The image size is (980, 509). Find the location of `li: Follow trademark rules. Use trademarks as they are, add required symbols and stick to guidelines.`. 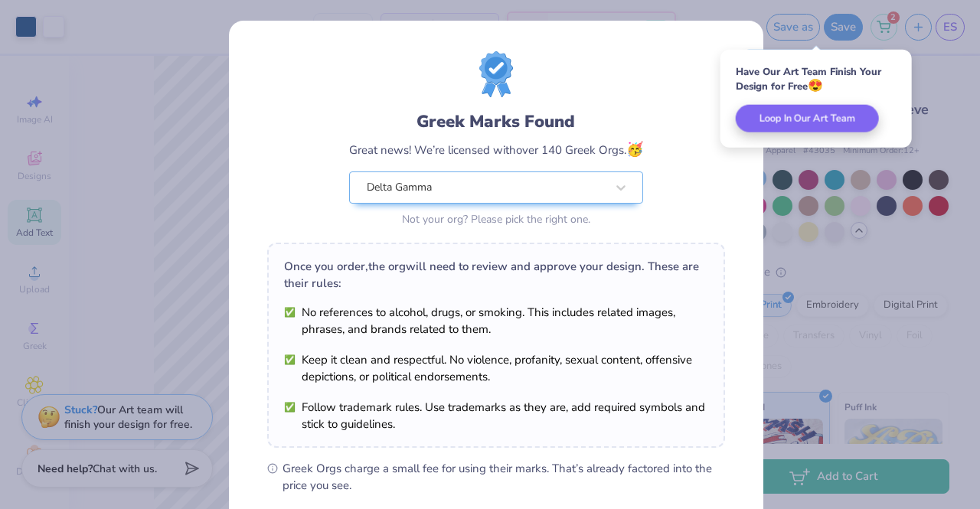

li: Follow trademark rules. Use trademarks as they are, add required symbols and stick to guidelines. is located at coordinates (496, 416).